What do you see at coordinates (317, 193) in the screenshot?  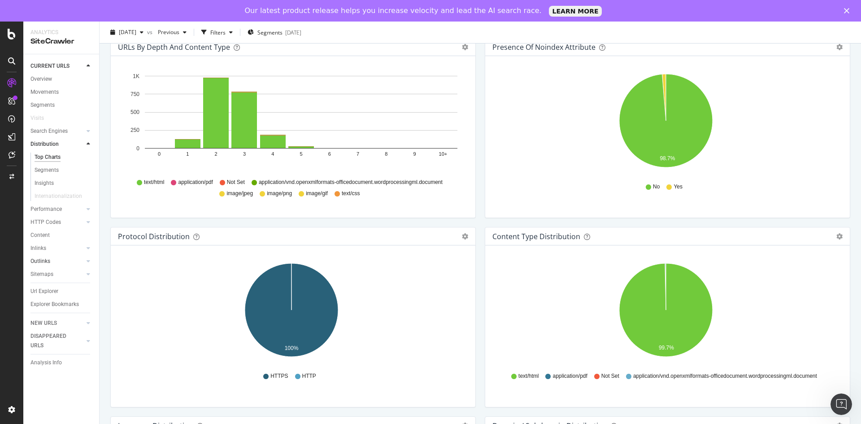 I see `span: image/gif` at bounding box center [317, 193].